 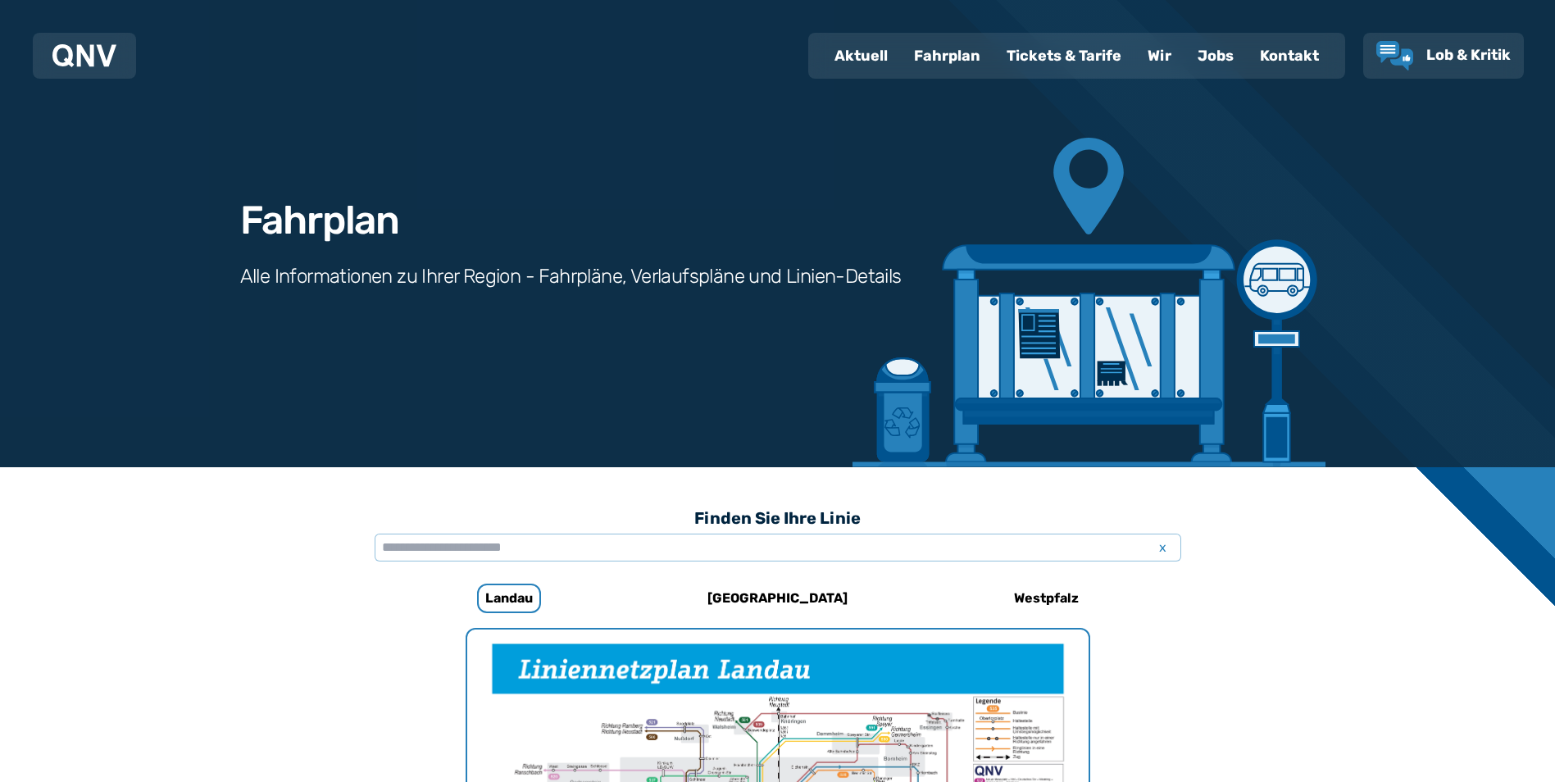 What do you see at coordinates (84, 56) in the screenshot?
I see `img: QNV Logo` at bounding box center [84, 56].